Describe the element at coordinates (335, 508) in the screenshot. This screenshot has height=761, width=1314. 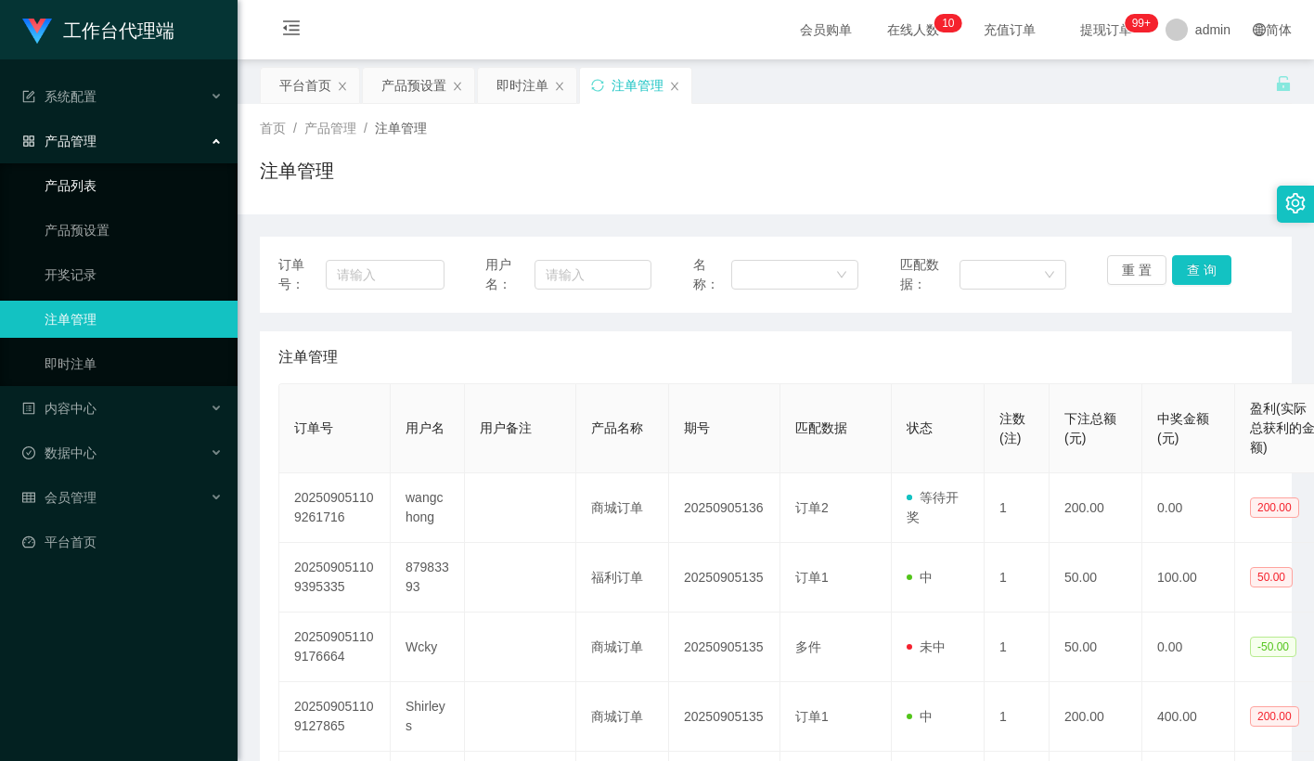
I see `td: 202509051109261716` at that location.